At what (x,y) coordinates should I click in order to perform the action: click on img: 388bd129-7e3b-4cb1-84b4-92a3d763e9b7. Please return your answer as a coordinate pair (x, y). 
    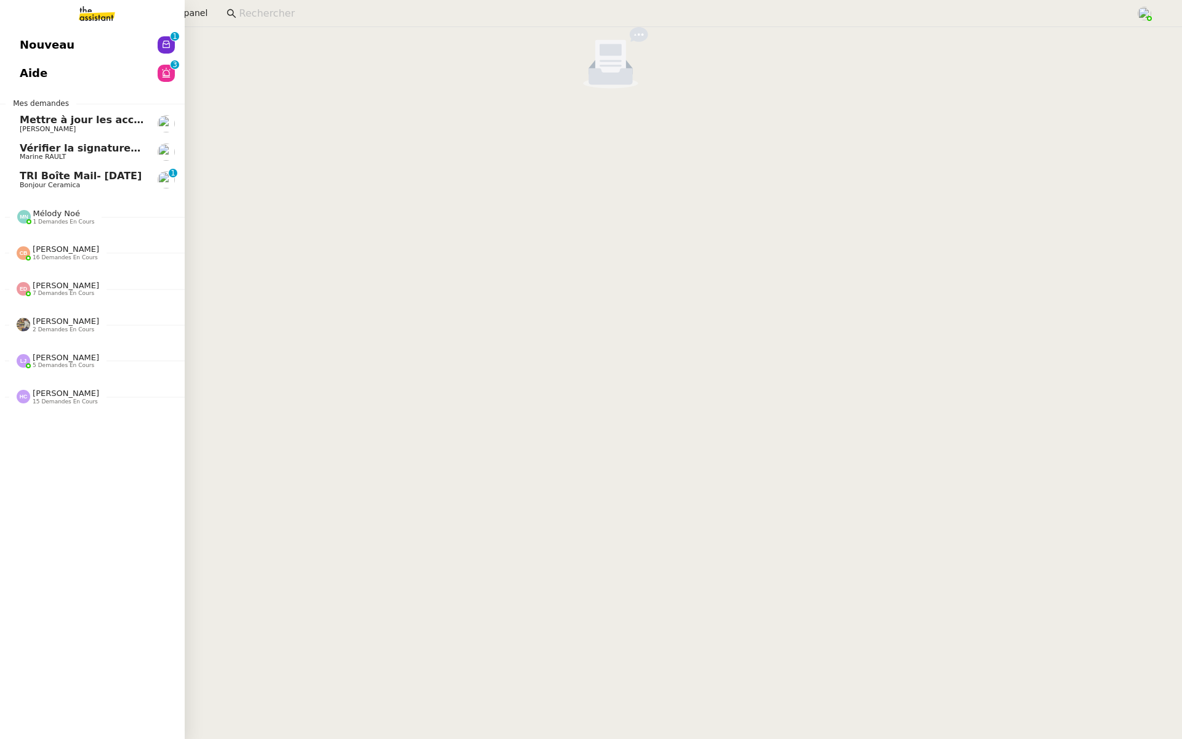
    Looking at the image, I should click on (23, 324).